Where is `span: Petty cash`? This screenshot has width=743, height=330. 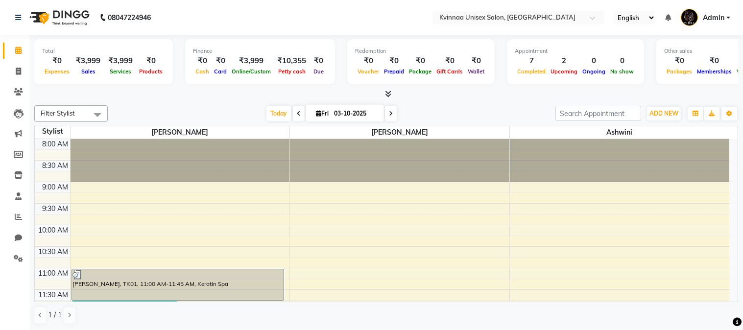
span: Petty cash is located at coordinates (292, 72).